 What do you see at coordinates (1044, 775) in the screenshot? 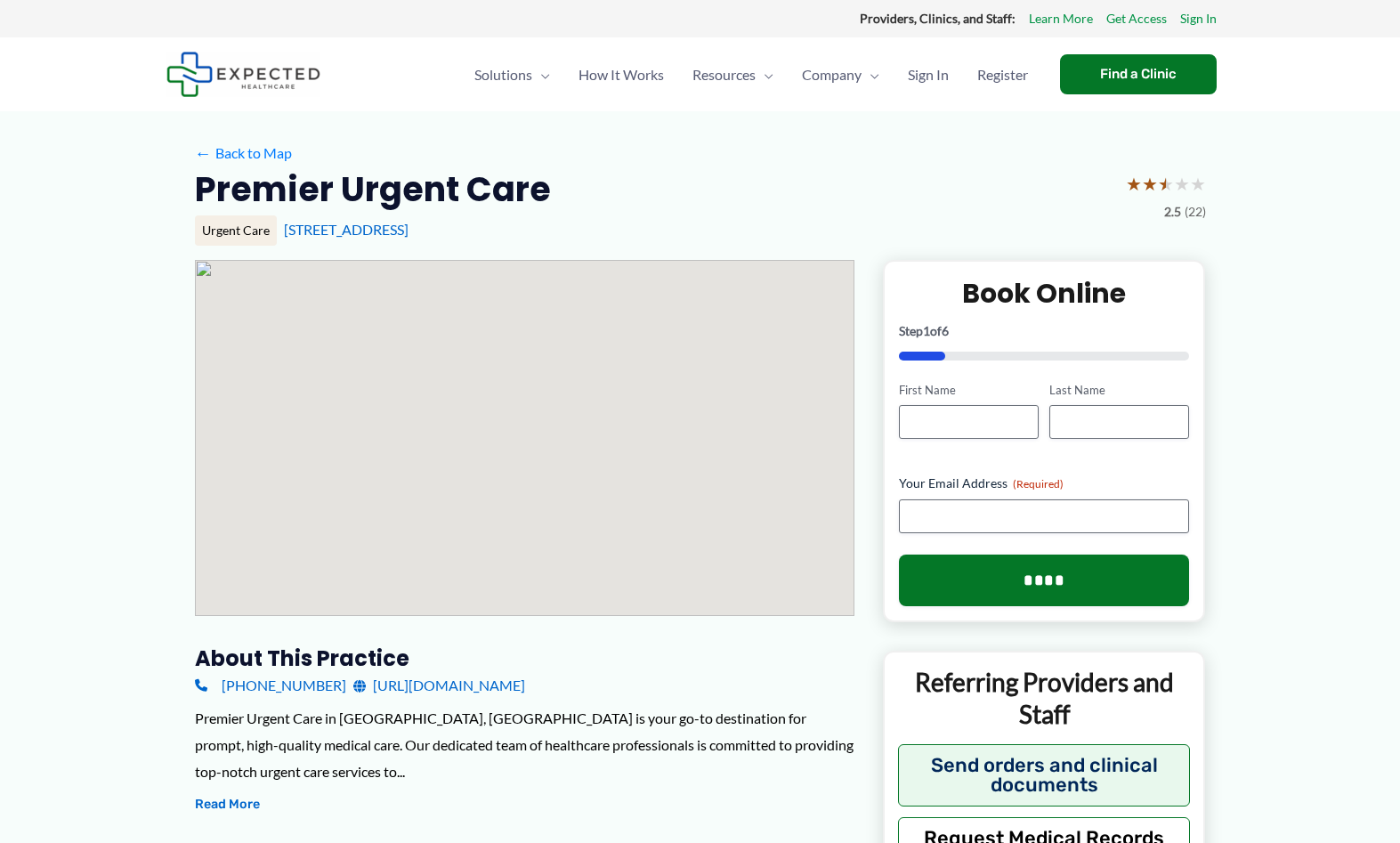
I see `button: Send orders and clinical documents` at bounding box center [1044, 775].